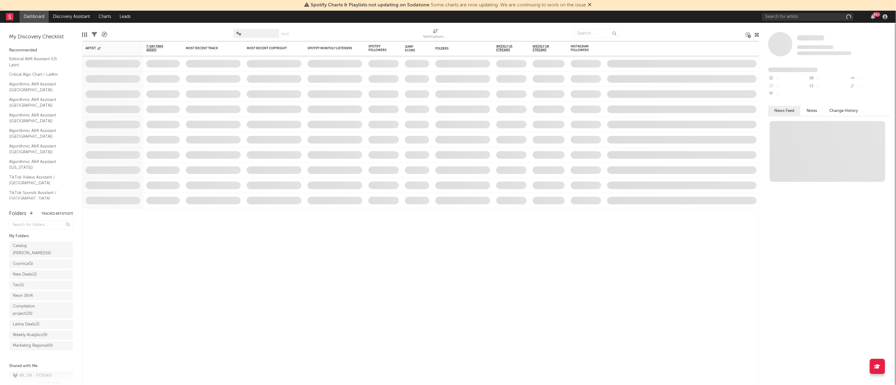 The height and width of the screenshot is (385, 896). What do you see at coordinates (41, 275) in the screenshot?
I see `a: New Deals(2)` at bounding box center [41, 275].